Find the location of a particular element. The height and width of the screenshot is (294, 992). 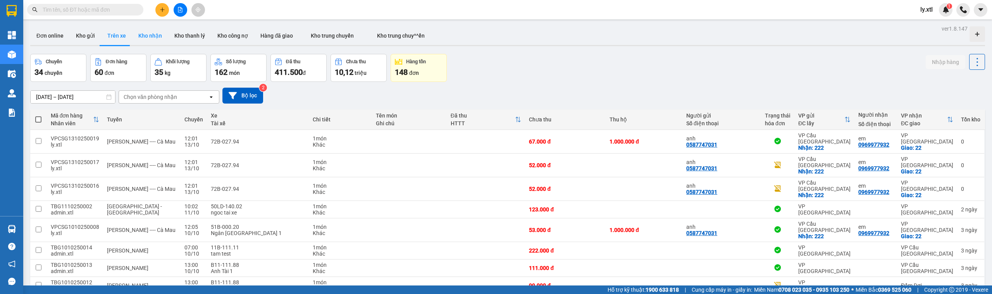

div: Chi tiết is located at coordinates (340, 119).